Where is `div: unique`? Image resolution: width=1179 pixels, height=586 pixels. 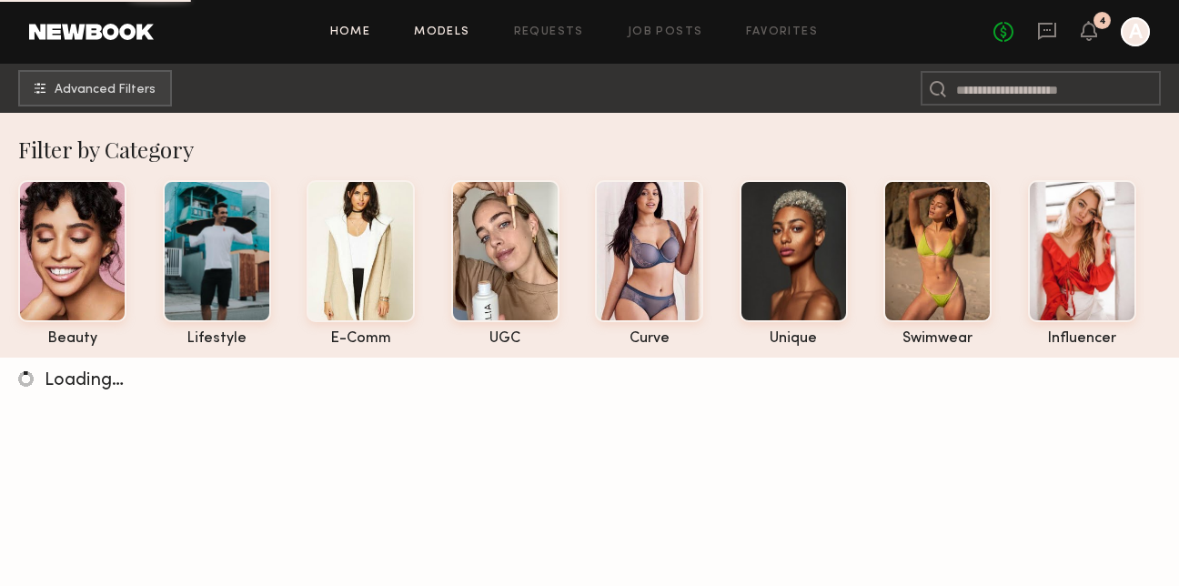
div: unique is located at coordinates (793, 338).